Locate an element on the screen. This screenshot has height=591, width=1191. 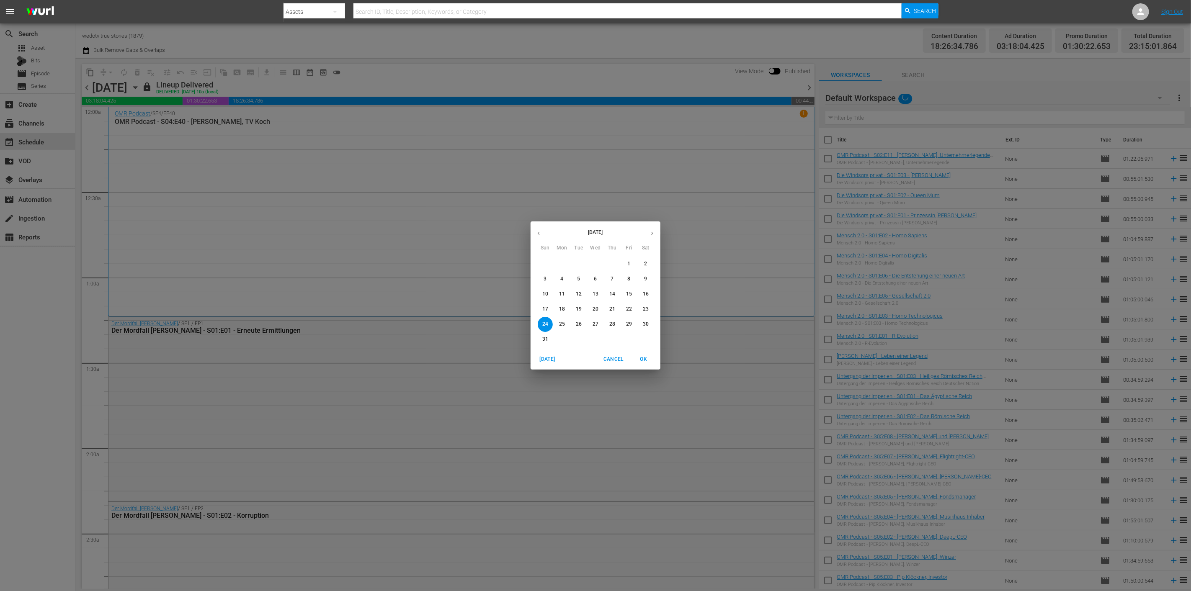
button: 31 is located at coordinates (545, 340).